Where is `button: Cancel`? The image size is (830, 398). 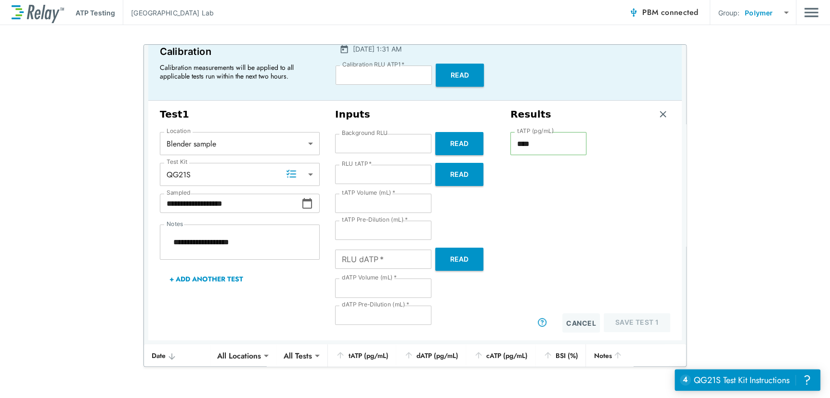
button: Cancel is located at coordinates (581, 323).